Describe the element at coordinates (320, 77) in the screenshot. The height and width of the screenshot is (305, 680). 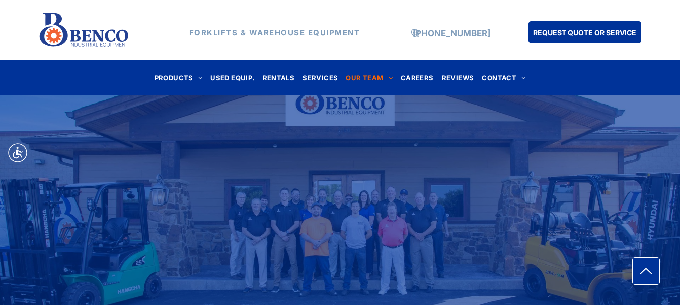
I see `a: SERVICES` at that location.